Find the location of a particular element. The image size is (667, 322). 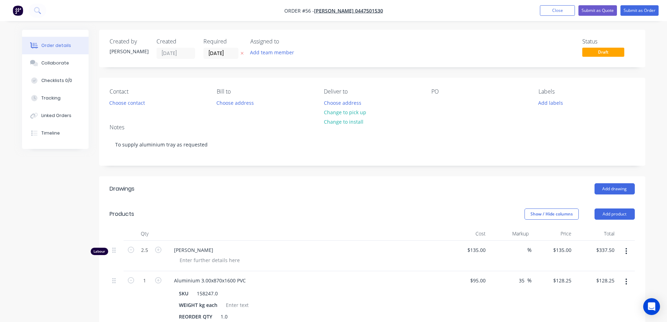

div: Qty is located at coordinates (145, 233).